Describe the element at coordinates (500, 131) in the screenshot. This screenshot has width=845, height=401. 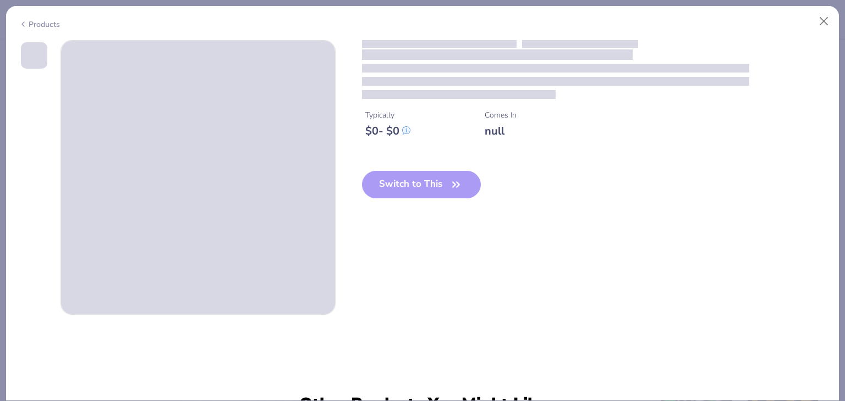
I see `div: null` at that location.